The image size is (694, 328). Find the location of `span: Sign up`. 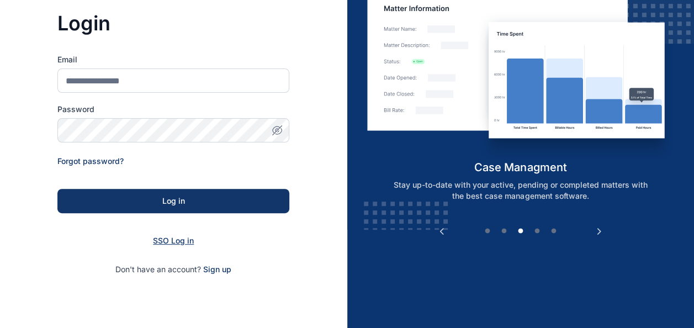

span: Sign up is located at coordinates (217, 269).